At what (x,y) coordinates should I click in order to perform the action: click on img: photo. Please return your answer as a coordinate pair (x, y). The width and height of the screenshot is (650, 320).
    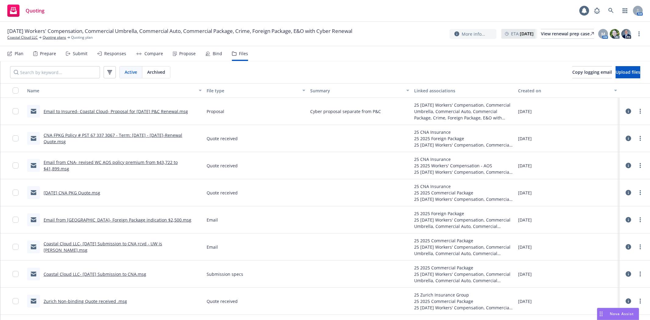
    Looking at the image, I should click on (626, 34).